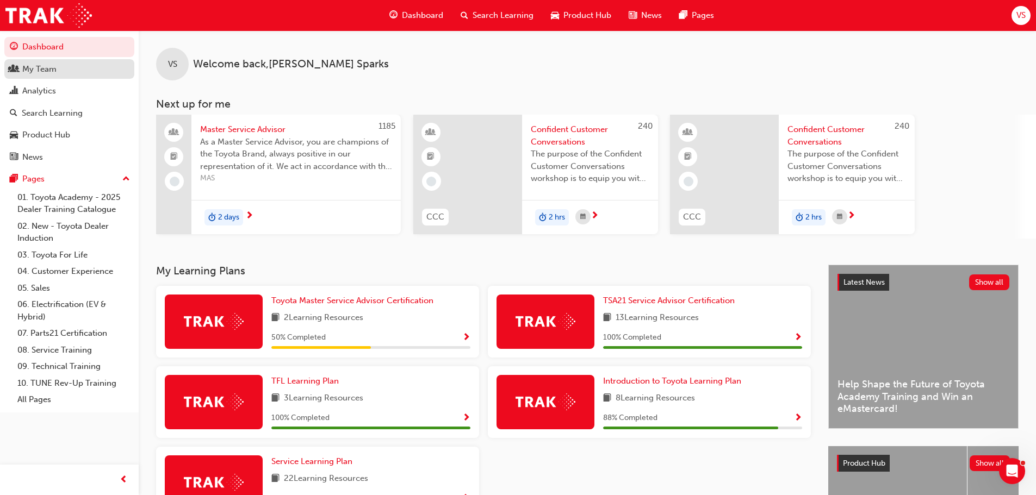  Describe the element at coordinates (305, 381) in the screenshot. I see `span: TFL Learning Plan` at that location.